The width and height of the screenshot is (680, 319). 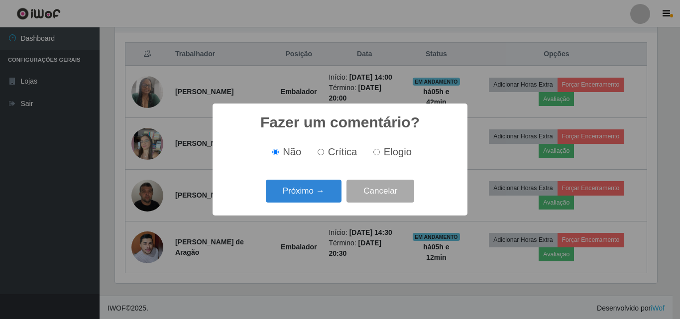 What do you see at coordinates (376, 152) in the screenshot?
I see `input: Elogio` at bounding box center [376, 152].